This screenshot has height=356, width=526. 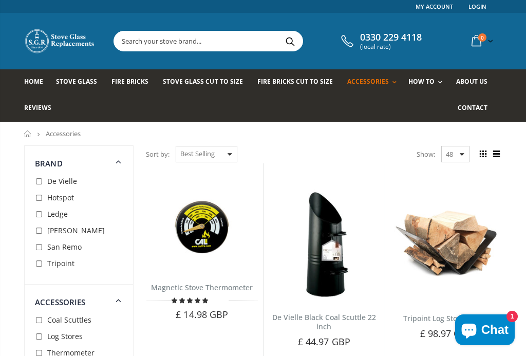 I want to click on a: Fire Bricks, so click(x=134, y=82).